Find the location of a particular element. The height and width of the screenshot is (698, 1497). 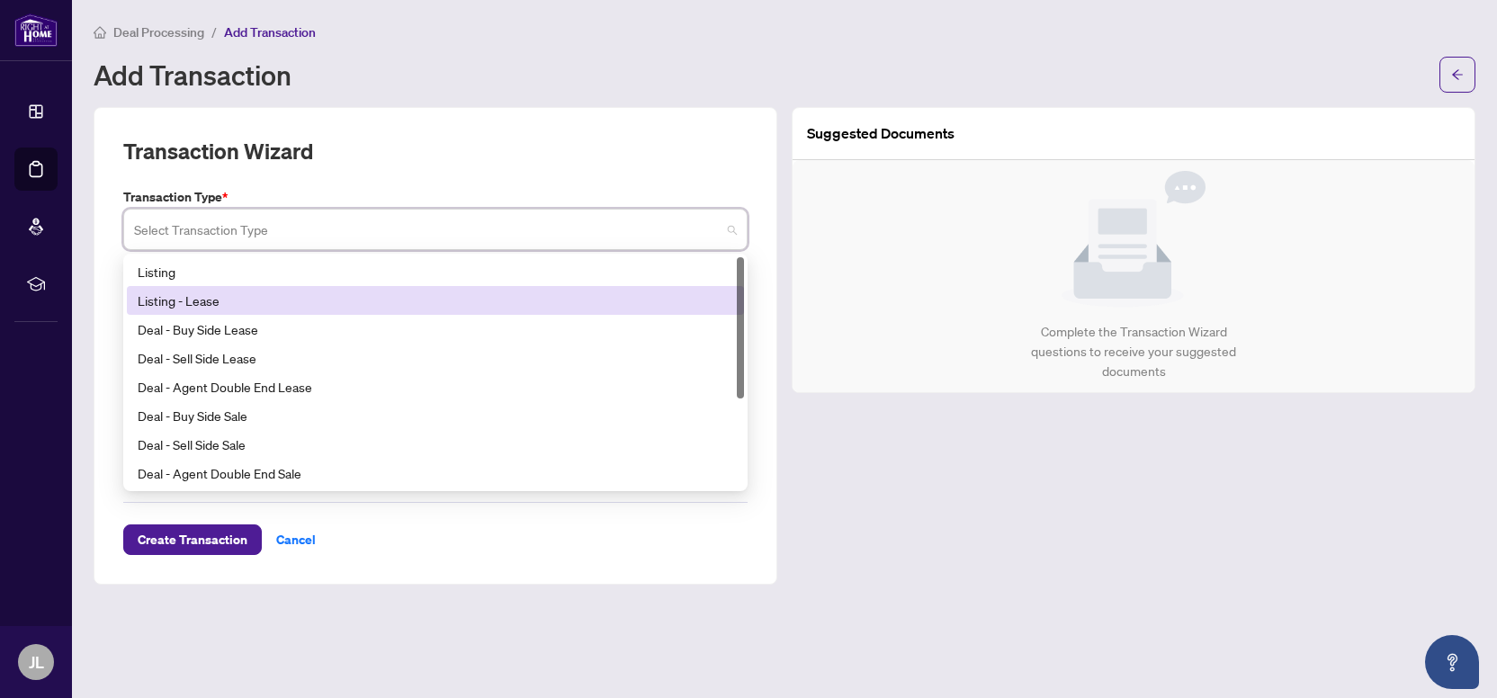

button: Open asap is located at coordinates (1452, 662).